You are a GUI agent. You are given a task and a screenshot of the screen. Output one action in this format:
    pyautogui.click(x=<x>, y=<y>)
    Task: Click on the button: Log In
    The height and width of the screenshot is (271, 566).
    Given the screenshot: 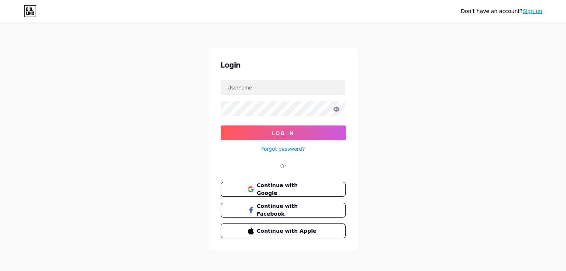 What is the action you would take?
    pyautogui.click(x=283, y=133)
    